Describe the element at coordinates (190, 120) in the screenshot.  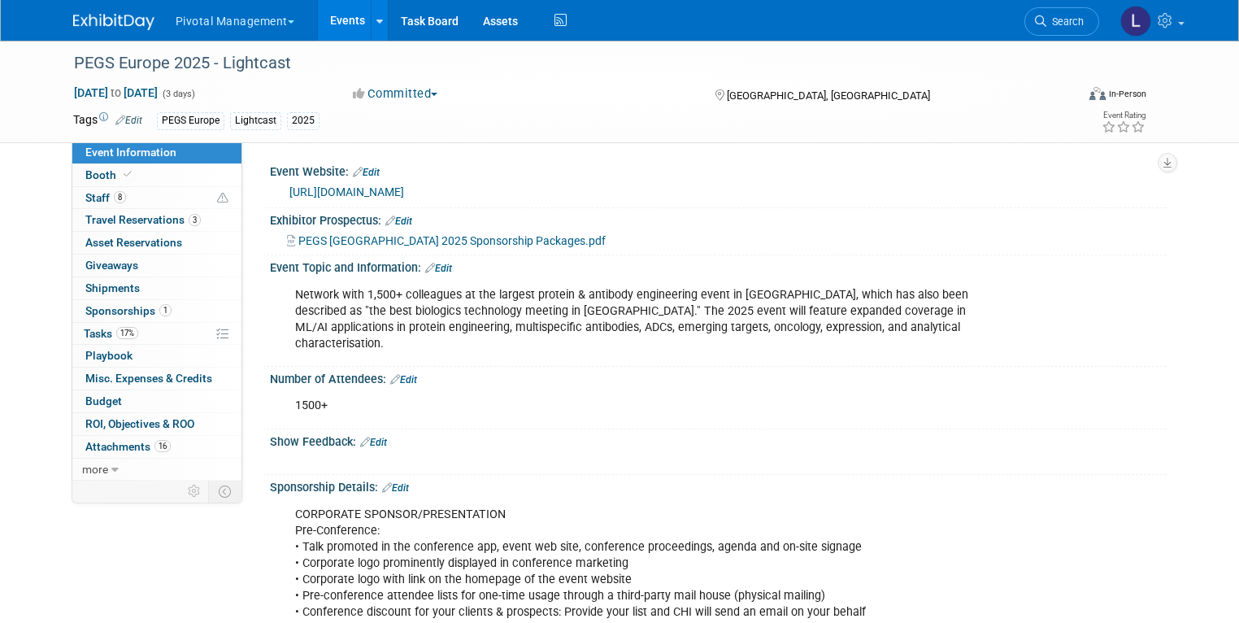
I see `div: PEGS Europe` at that location.